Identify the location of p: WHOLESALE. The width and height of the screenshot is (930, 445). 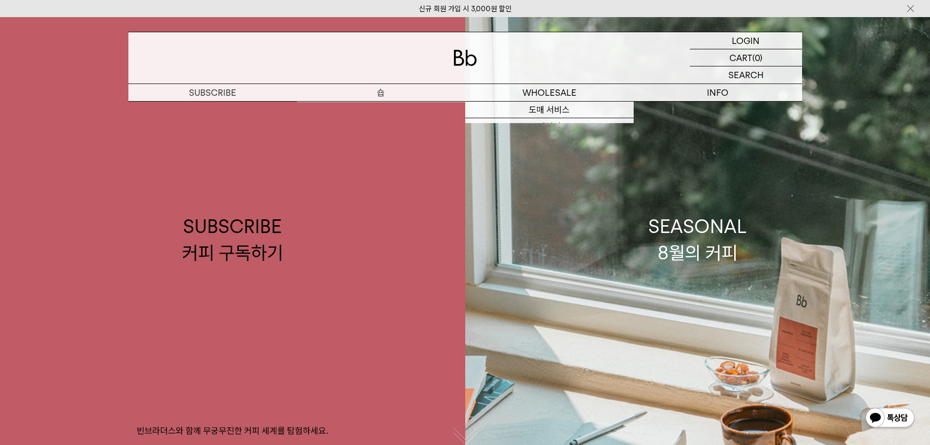
(549, 92).